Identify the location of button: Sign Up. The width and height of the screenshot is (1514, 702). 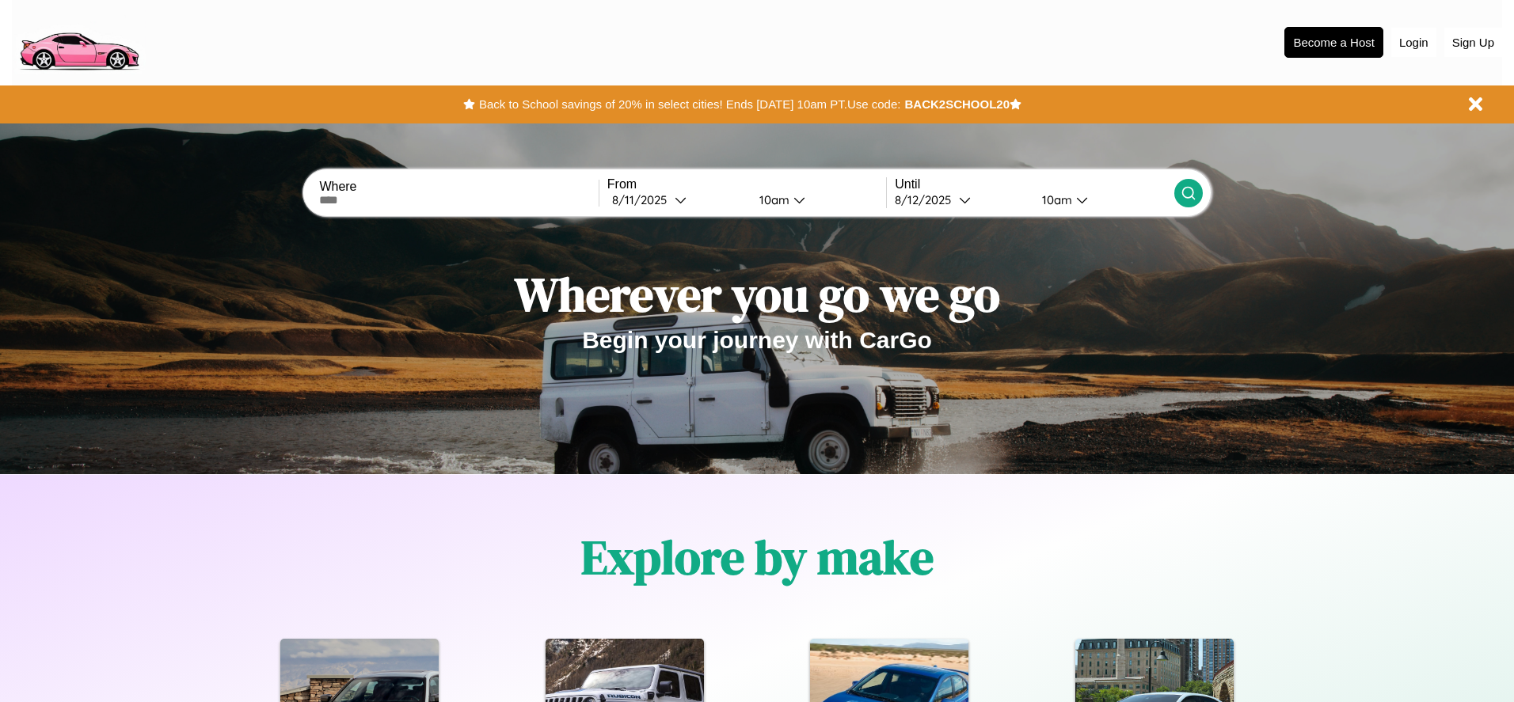
(1473, 42).